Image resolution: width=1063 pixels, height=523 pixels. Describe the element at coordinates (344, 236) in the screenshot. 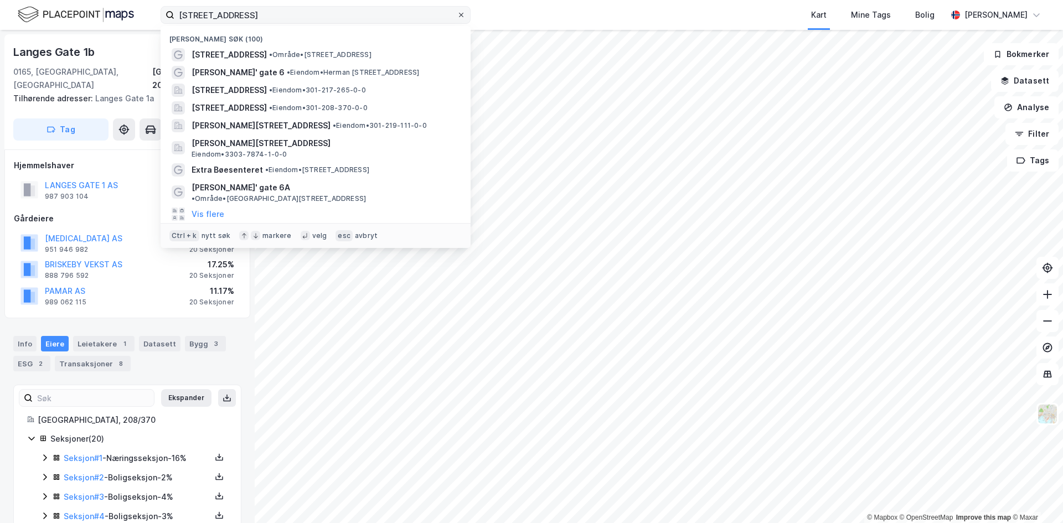

I see `div: esc` at that location.